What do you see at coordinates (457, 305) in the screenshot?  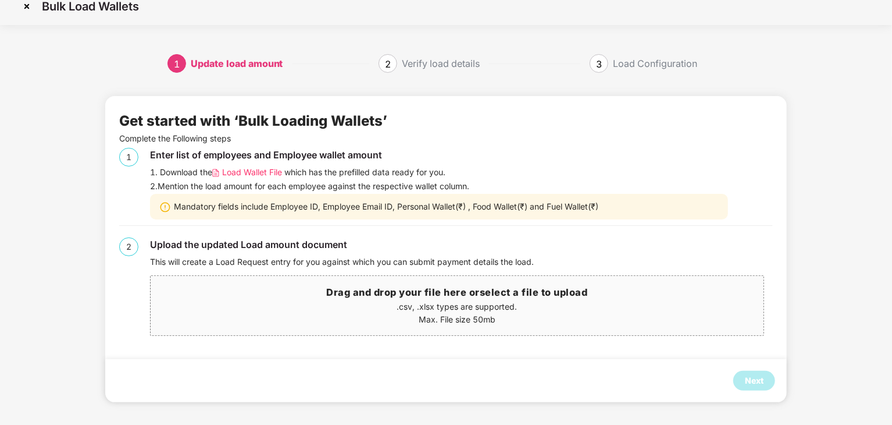 I see `span: Drag and drop your file here orselect a file to upload.csv, .xlsx types are supported.Max. File s...` at bounding box center [457, 305].